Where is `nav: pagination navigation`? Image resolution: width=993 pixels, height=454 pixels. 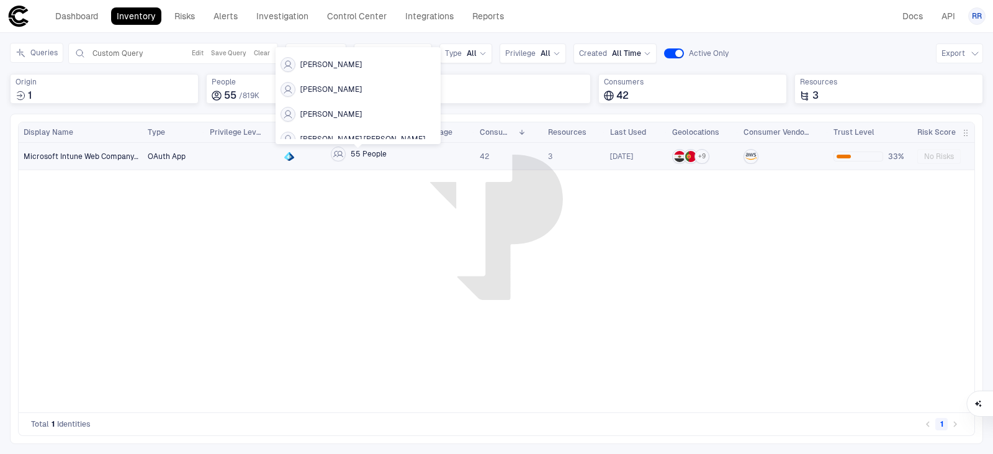
nav: pagination navigation is located at coordinates (942, 424).